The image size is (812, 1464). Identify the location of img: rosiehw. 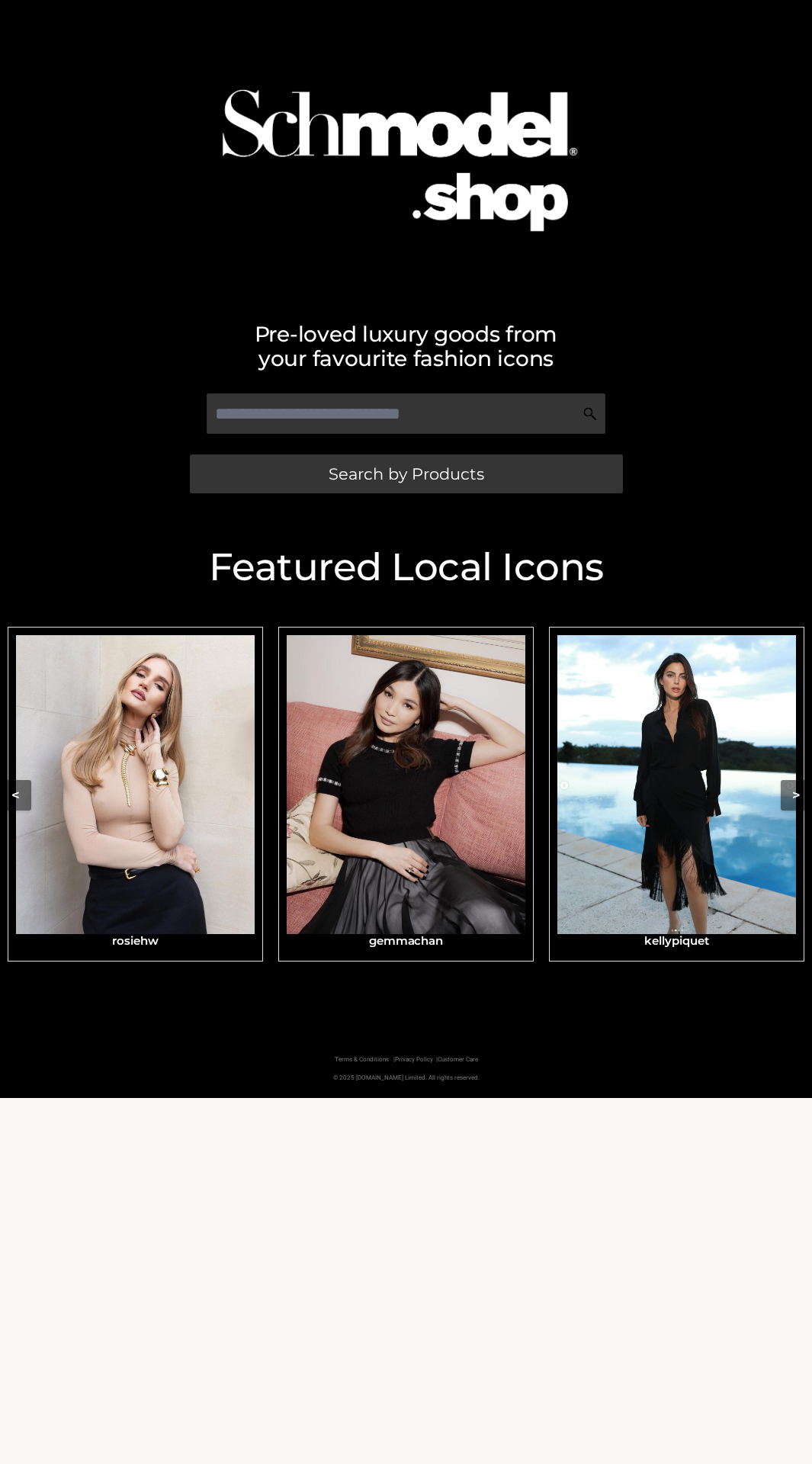
(135, 784).